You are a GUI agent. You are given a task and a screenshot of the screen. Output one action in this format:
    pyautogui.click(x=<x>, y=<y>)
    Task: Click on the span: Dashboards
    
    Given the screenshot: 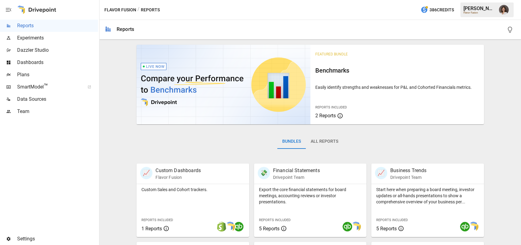 What is the action you would take?
    pyautogui.click(x=58, y=62)
    